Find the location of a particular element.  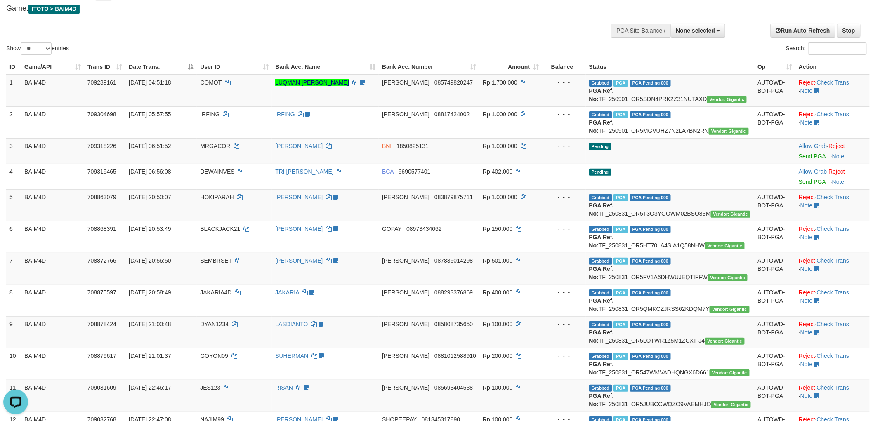

label: Show entries is located at coordinates (38, 49).